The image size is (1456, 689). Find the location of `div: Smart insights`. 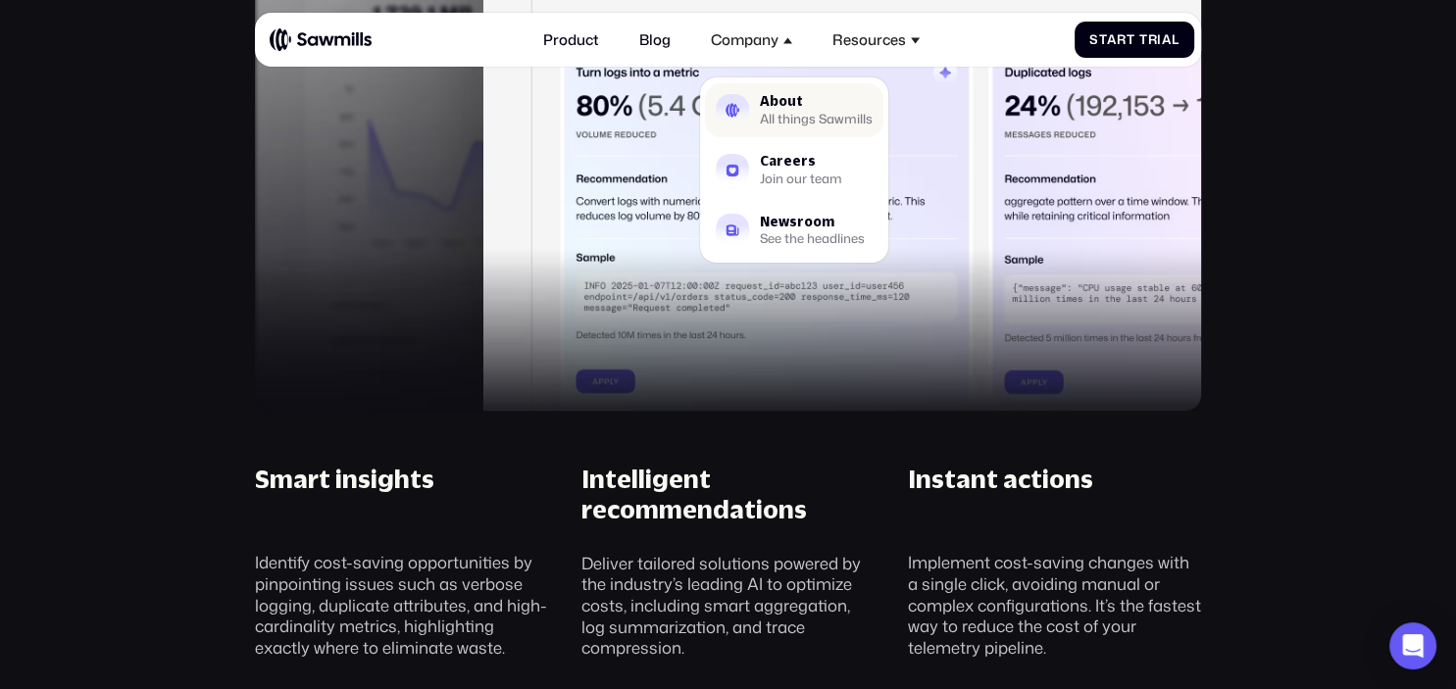

div: Smart insights is located at coordinates (344, 494).